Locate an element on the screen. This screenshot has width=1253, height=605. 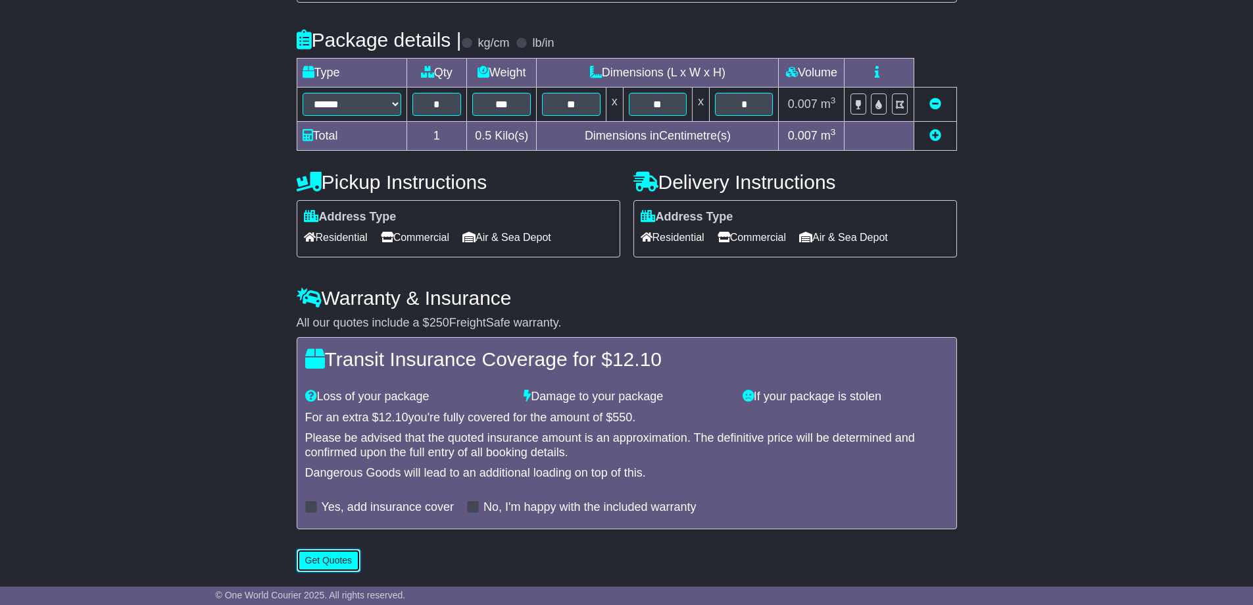
button: Get Quotes is located at coordinates (329, 560).